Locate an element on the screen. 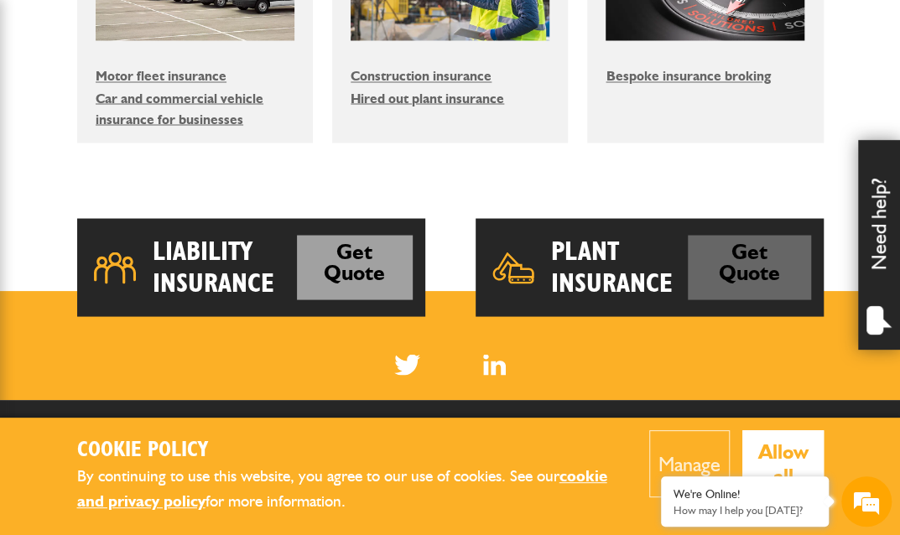 This screenshot has height=535, width=900. a: Hired out plant insurance is located at coordinates (427, 97).